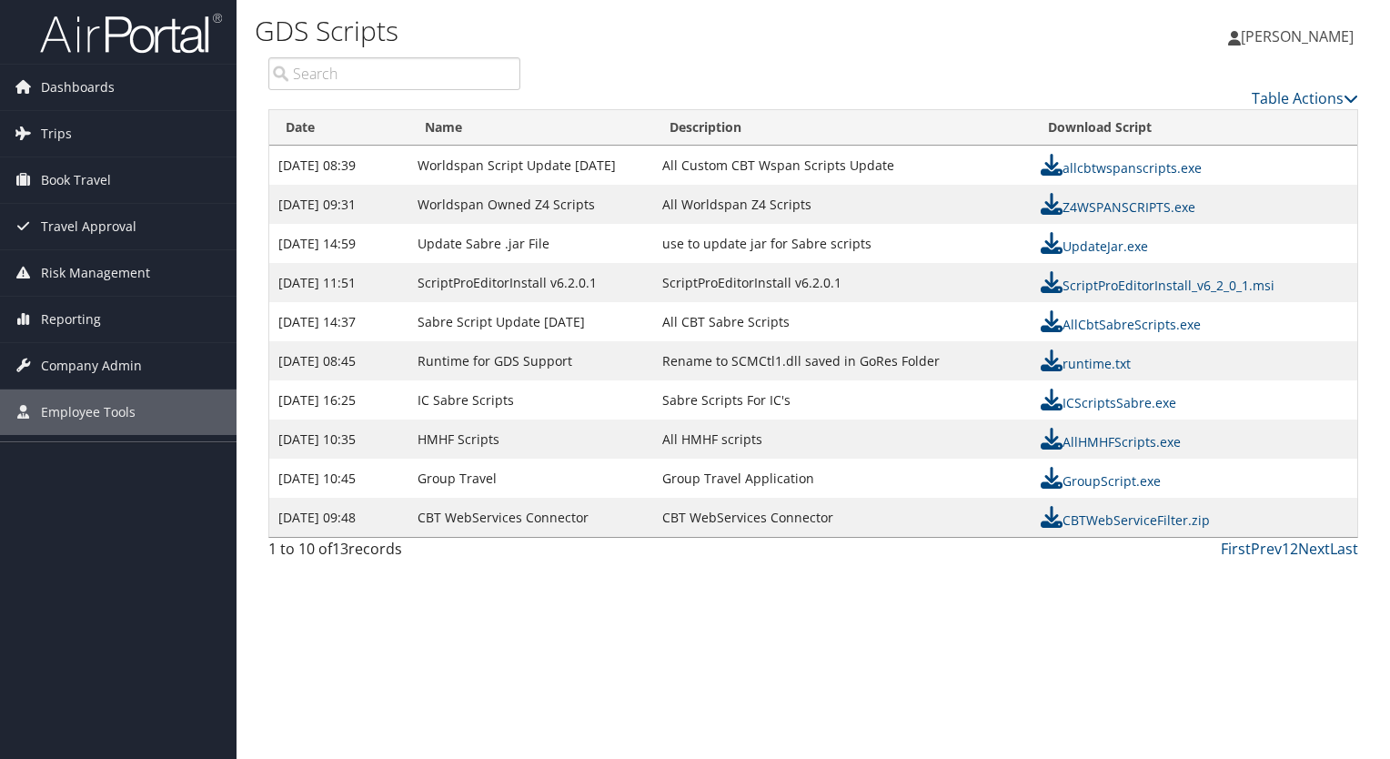 This screenshot has width=1390, height=759. Describe the element at coordinates (1121, 324) in the screenshot. I see `a: AllCbtSabreScripts.exe` at that location.